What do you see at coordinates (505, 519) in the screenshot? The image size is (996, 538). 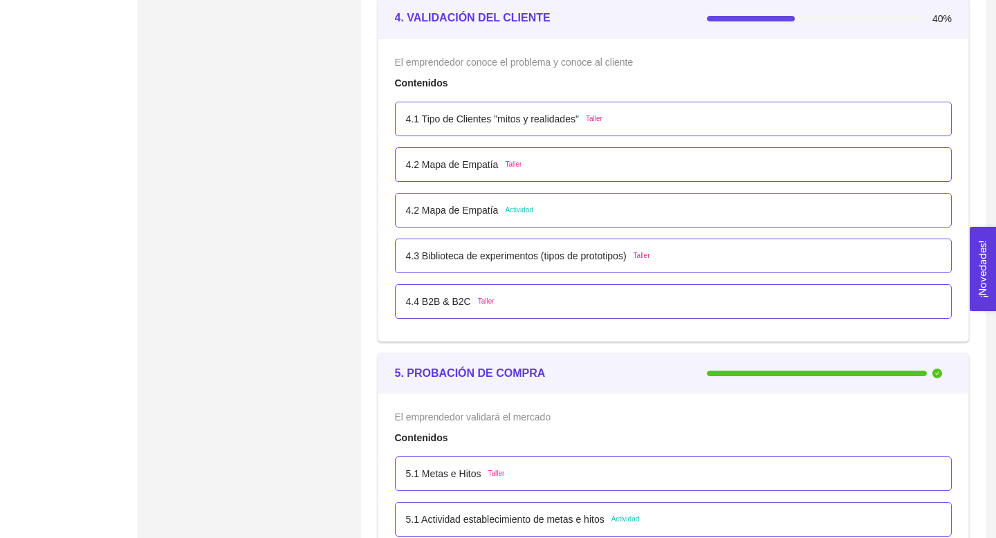 I see `p: 5.1 Actividad establecimiento de metas e hitos` at bounding box center [505, 519].